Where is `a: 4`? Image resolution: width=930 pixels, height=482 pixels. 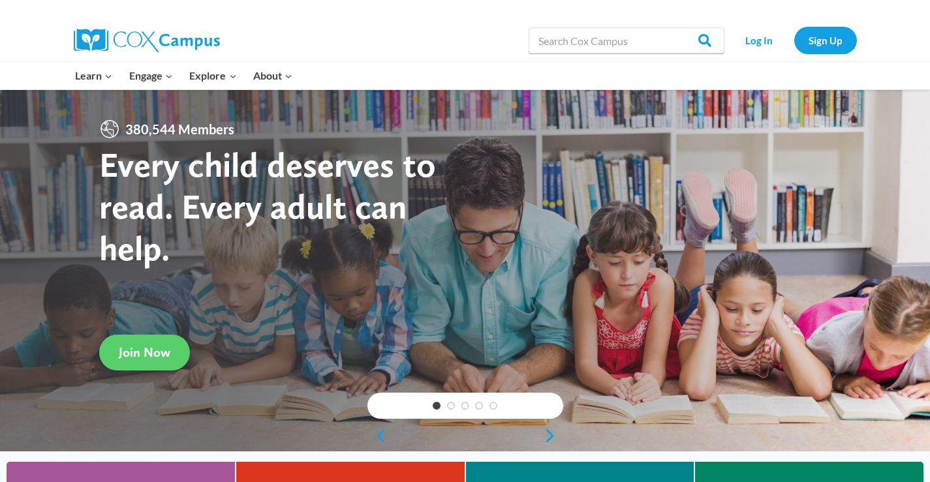
a: 4 is located at coordinates (479, 406).